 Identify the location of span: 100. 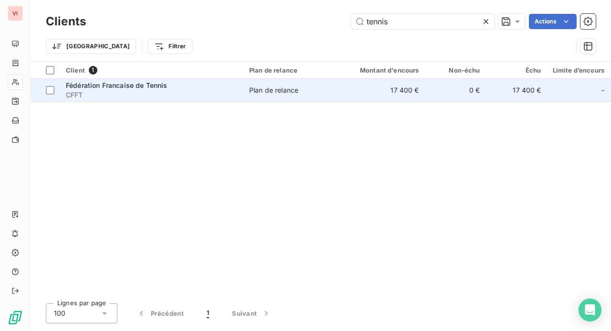
(60, 313).